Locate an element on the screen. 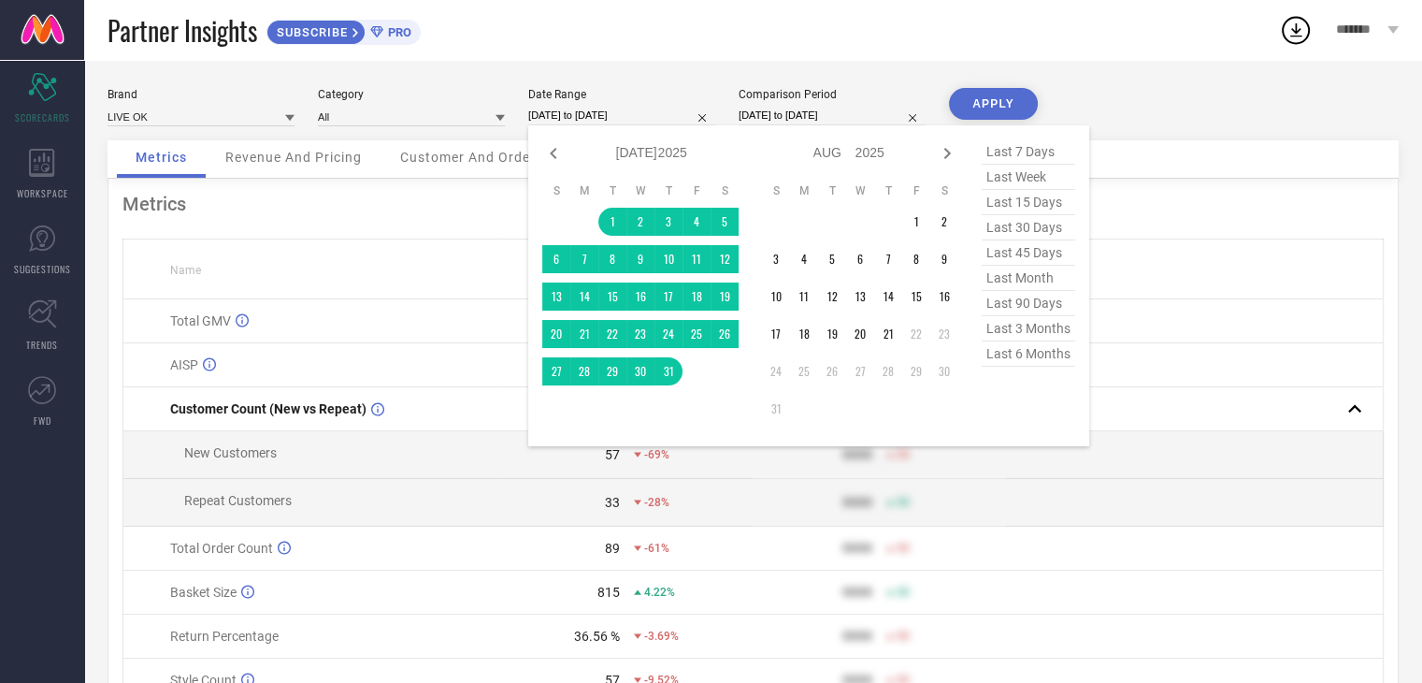 This screenshot has height=683, width=1422. td: Sun Jul 13 2025 is located at coordinates (556, 296).